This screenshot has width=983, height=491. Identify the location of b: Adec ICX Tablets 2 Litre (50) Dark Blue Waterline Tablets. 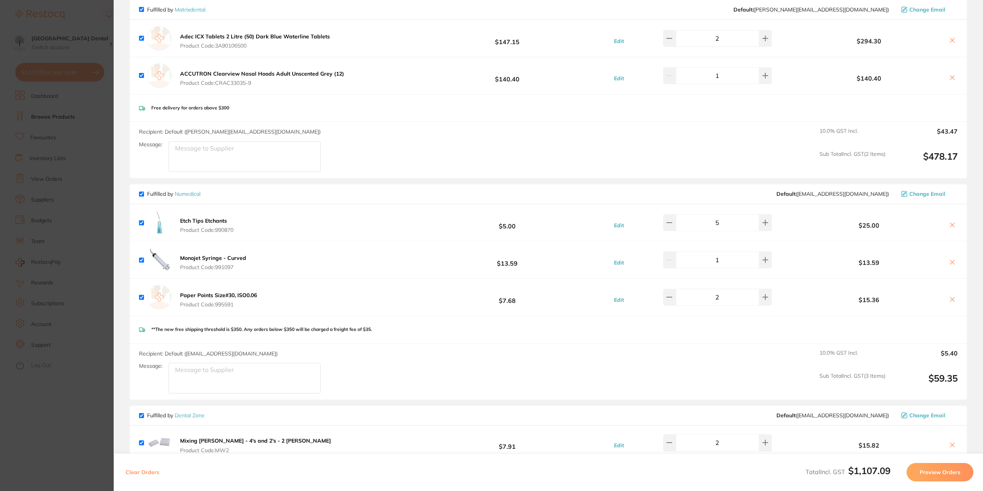
(255, 36).